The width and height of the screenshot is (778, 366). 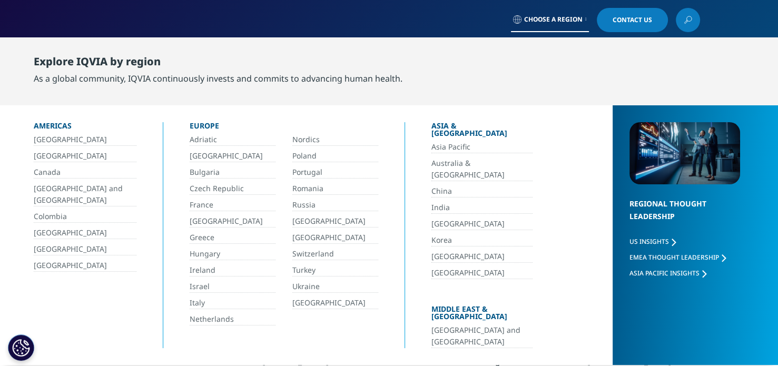 What do you see at coordinates (335, 286) in the screenshot?
I see `a: Ukraine` at bounding box center [335, 286].